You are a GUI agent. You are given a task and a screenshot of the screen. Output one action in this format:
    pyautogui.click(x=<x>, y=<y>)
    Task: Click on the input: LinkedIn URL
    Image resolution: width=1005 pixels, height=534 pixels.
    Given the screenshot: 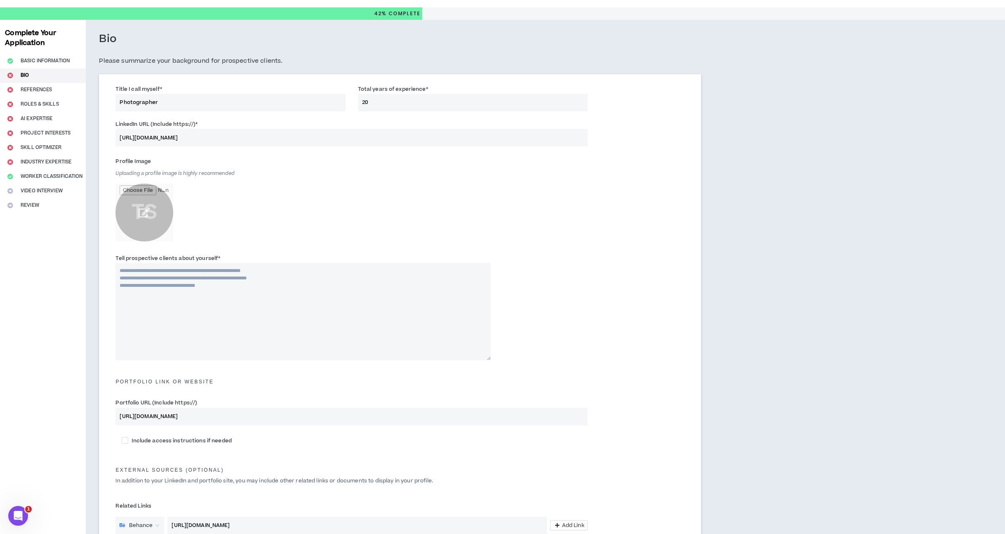 What is the action you would take?
    pyautogui.click(x=351, y=137)
    